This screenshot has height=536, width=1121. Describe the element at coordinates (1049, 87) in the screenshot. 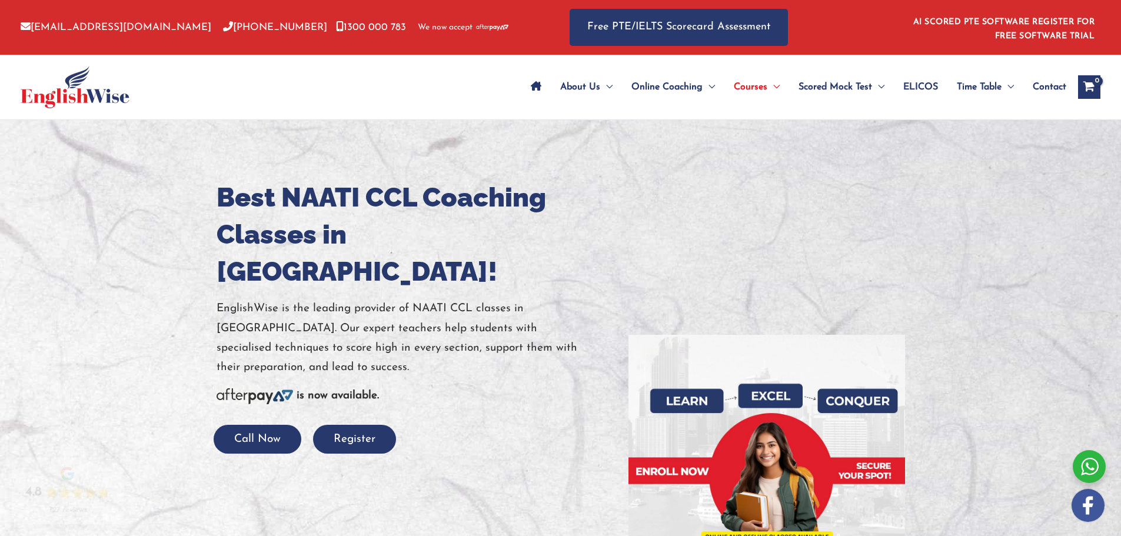

I see `span: Contact` at that location.